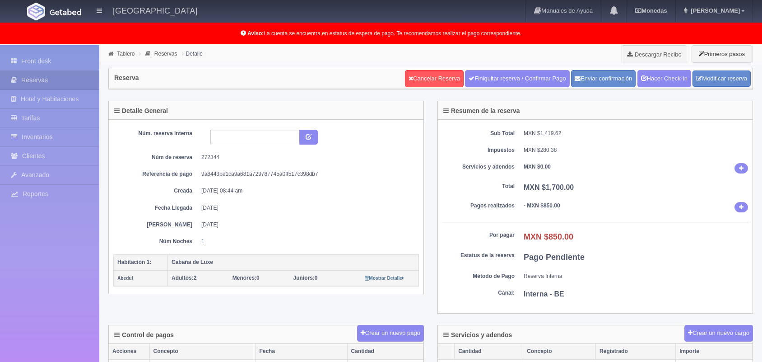 This screenshot has width=762, height=362. Describe the element at coordinates (664, 79) in the screenshot. I see `a: Hacer Check-In` at that location.